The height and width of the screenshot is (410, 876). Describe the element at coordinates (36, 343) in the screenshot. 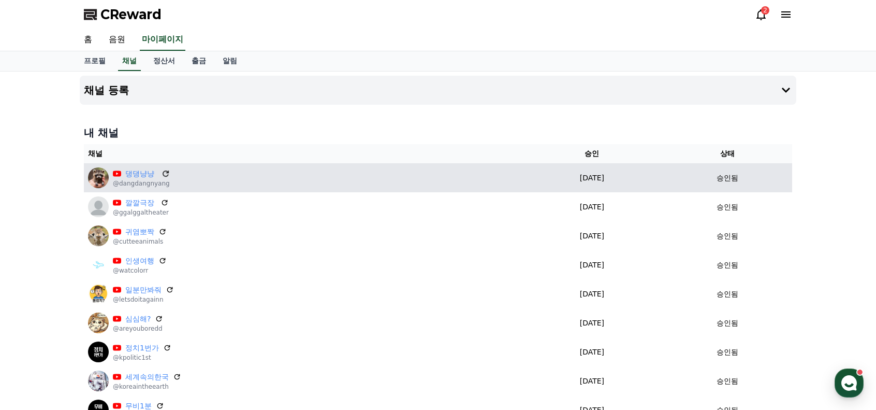

I see `span: 홈` at that location.